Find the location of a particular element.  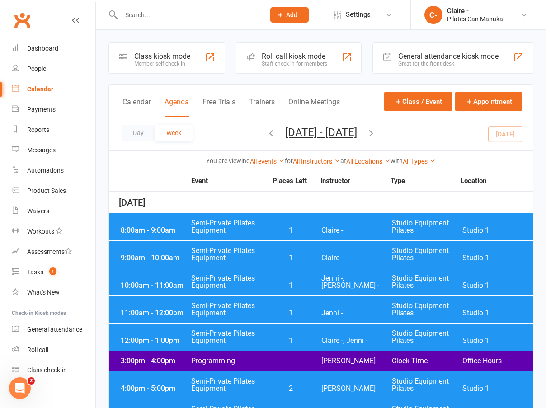

a: Messages is located at coordinates (53, 150).